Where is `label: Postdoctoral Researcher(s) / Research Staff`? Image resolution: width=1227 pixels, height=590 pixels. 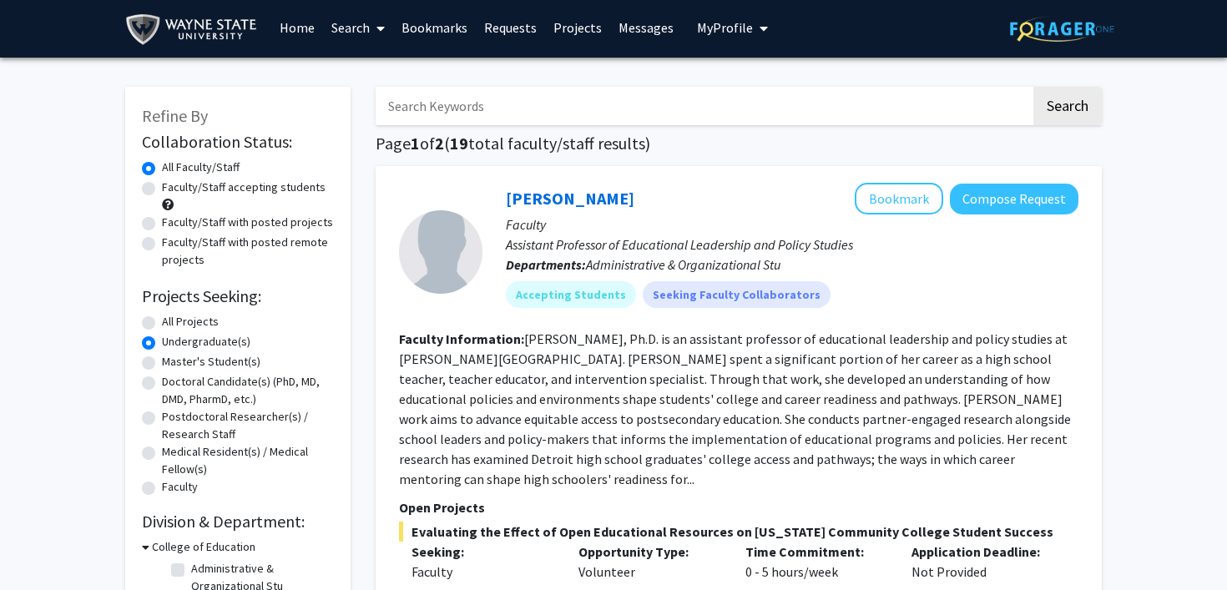
label: Postdoctoral Researcher(s) / Research Staff is located at coordinates (248, 426).